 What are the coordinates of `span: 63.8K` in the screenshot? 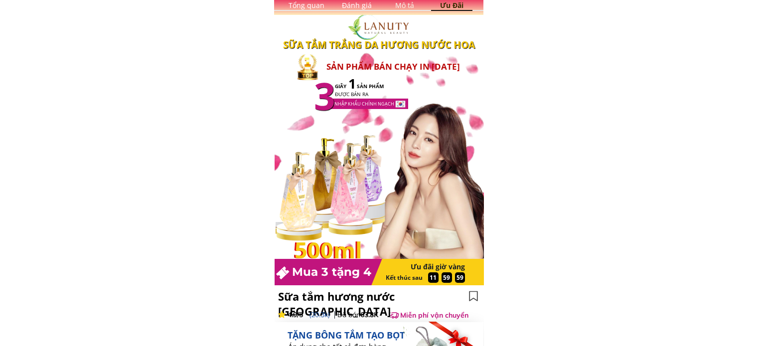 It's located at (369, 315).